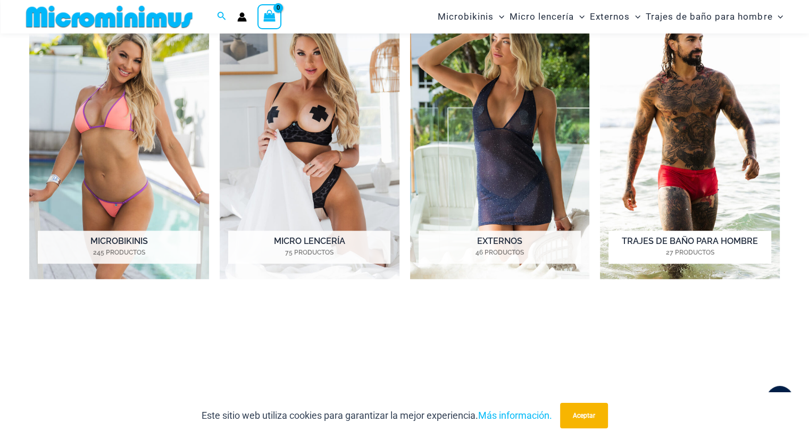 The image size is (809, 439). What do you see at coordinates (470, 16) in the screenshot?
I see `a: MicrobikinisAlternar menúAlternar menú` at bounding box center [470, 16].